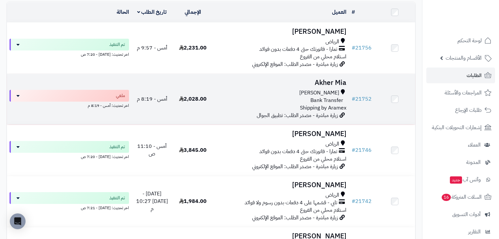  What do you see at coordinates (456, 180) in the screenshot?
I see `span: جديد` at bounding box center [456, 180].